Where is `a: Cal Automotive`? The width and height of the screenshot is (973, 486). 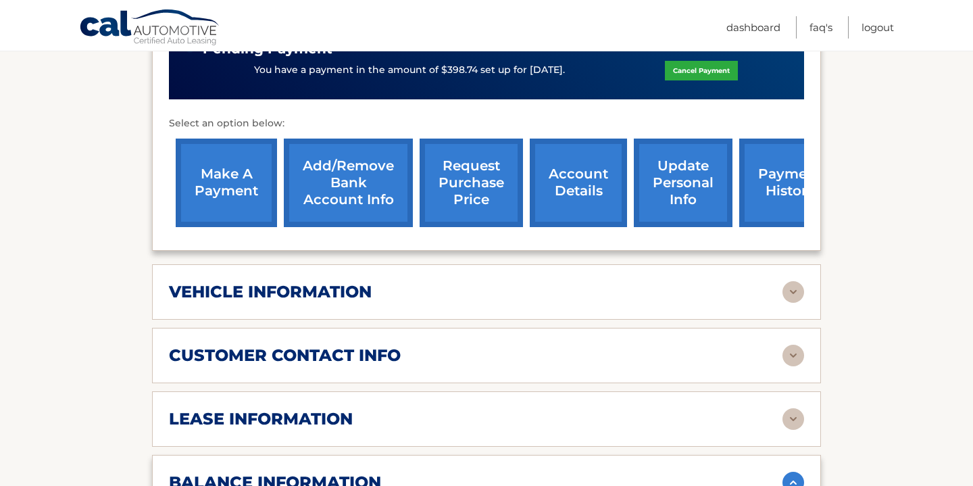
a: Cal Automotive is located at coordinates (150, 28).